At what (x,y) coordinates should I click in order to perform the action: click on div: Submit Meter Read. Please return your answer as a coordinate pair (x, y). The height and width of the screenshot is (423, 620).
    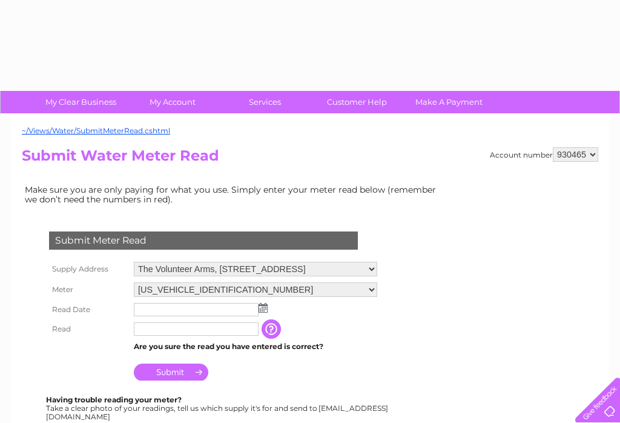
    Looking at the image, I should click on (203, 240).